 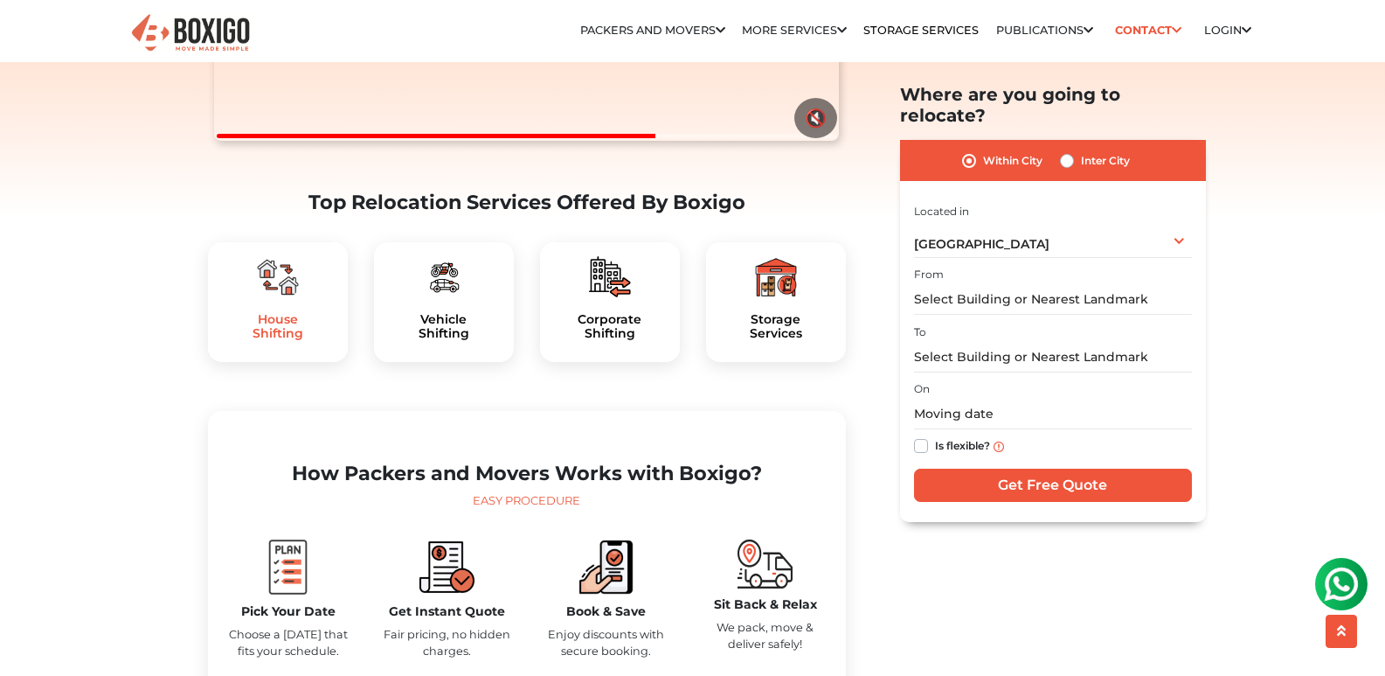 I want to click on a: Login, so click(x=1228, y=30).